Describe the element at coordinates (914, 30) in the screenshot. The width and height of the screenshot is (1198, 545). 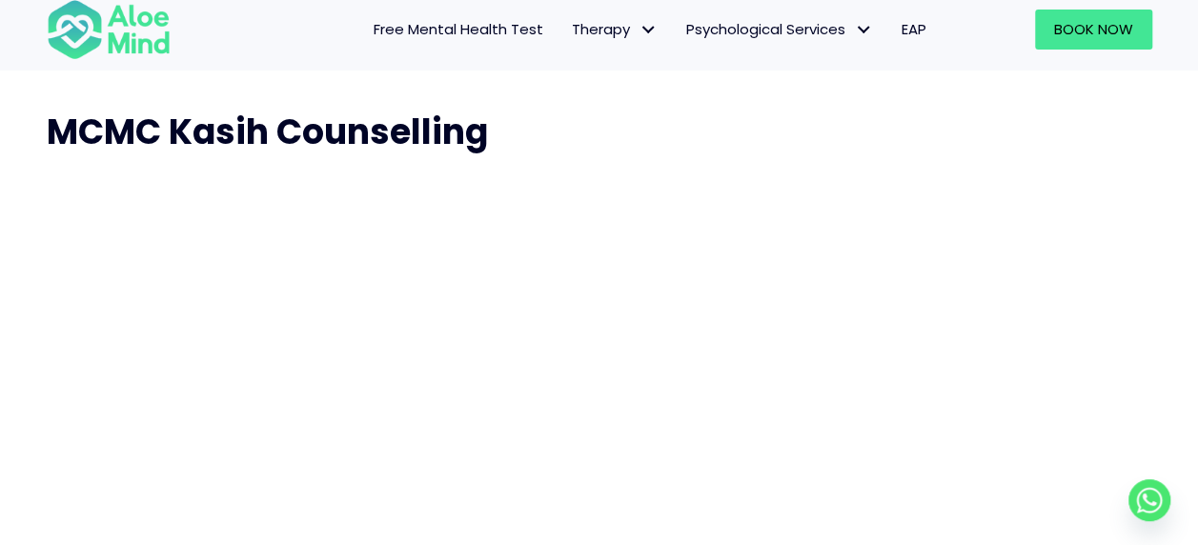
I see `a: EAP` at that location.